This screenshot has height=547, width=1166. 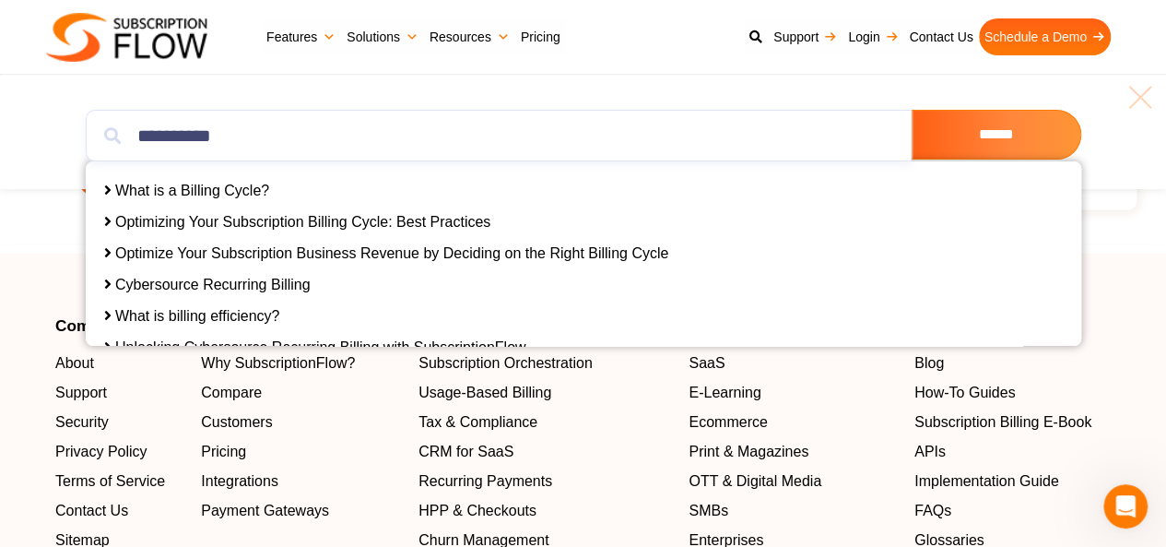 What do you see at coordinates (485, 481) in the screenshot?
I see `span: Recurring Payments` at bounding box center [485, 481].